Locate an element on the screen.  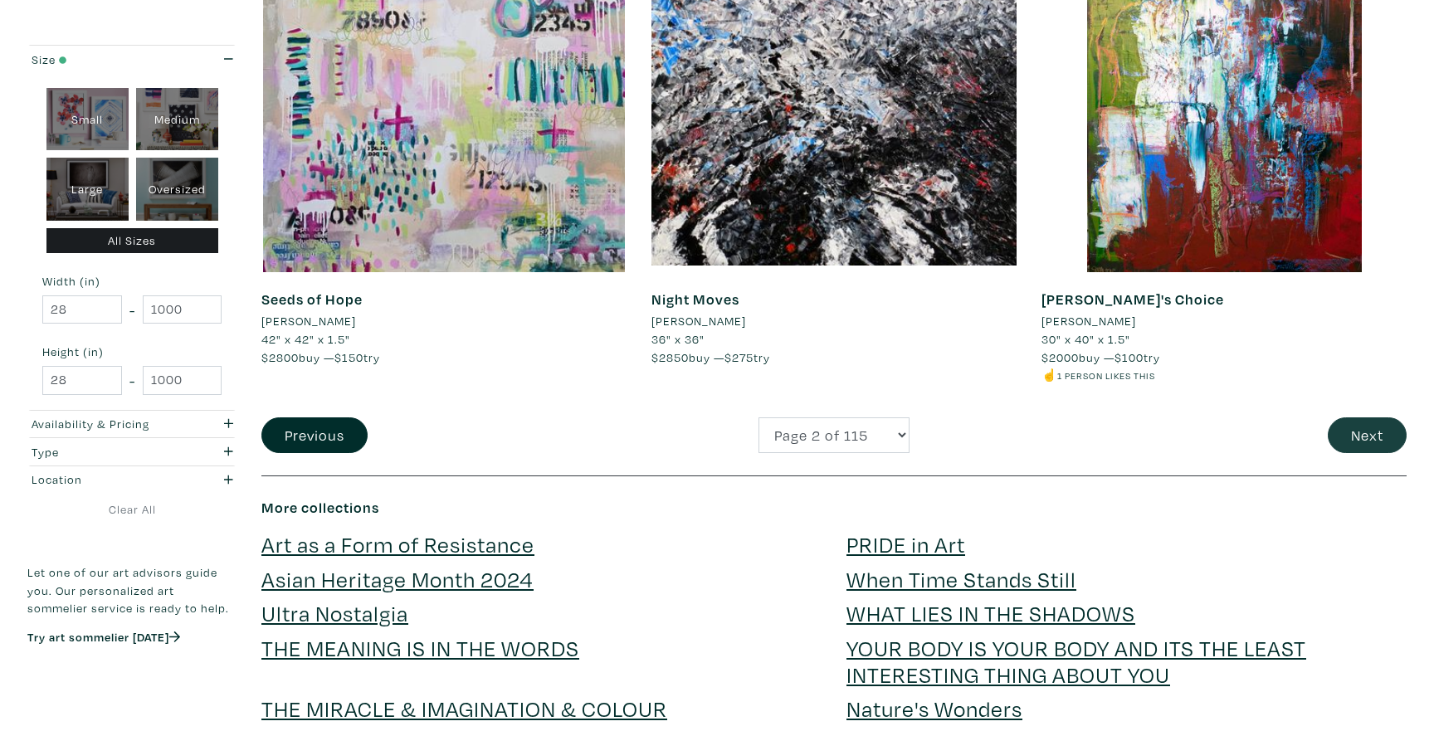
a: PRIDE in Art is located at coordinates (905, 544).